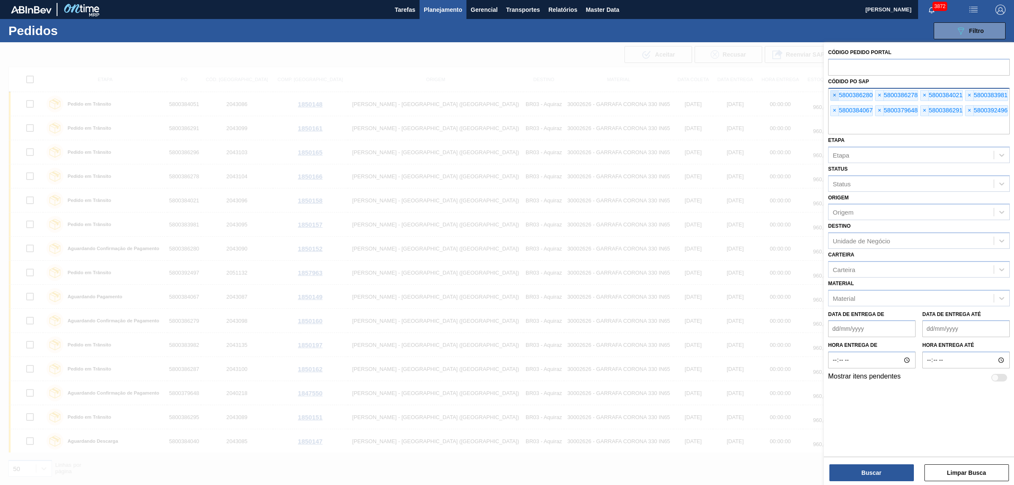 The height and width of the screenshot is (485, 1014). Describe the element at coordinates (31, 10) in the screenshot. I see `img: TNhmsLtSVTkK8tSr43FrP2fwEKptu5GPRR3wAAAABJRU5ErkJggg==` at that location.